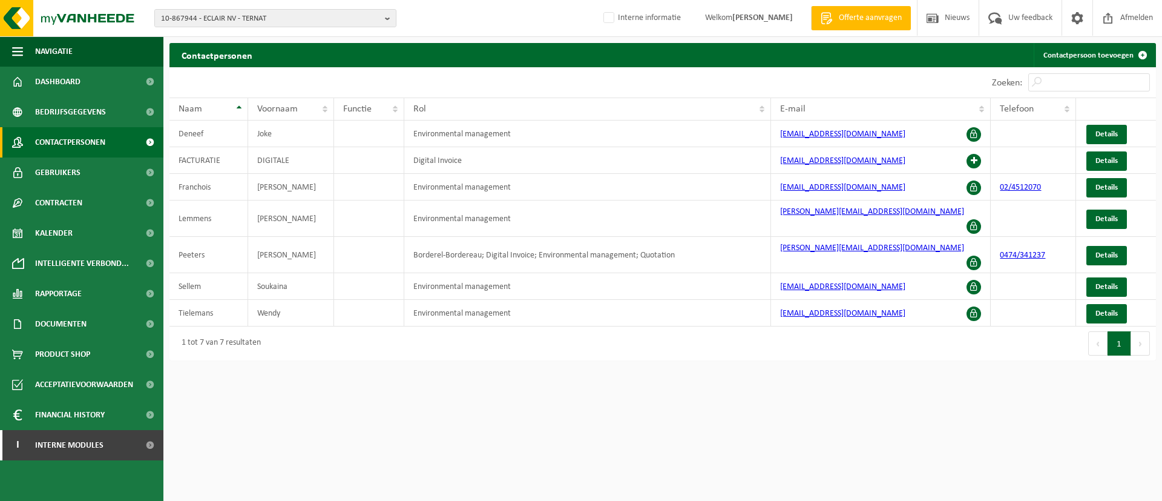 This screenshot has height=501, width=1162. I want to click on a: 0474/341237, so click(1022, 255).